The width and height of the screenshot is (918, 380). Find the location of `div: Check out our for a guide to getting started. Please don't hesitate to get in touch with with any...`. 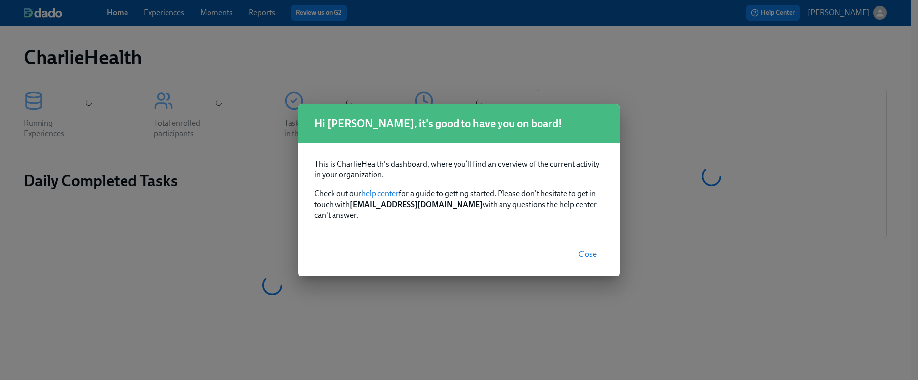

div: Check out our for a guide to getting started. Please don't hesitate to get in touch with with any... is located at coordinates (459, 188).